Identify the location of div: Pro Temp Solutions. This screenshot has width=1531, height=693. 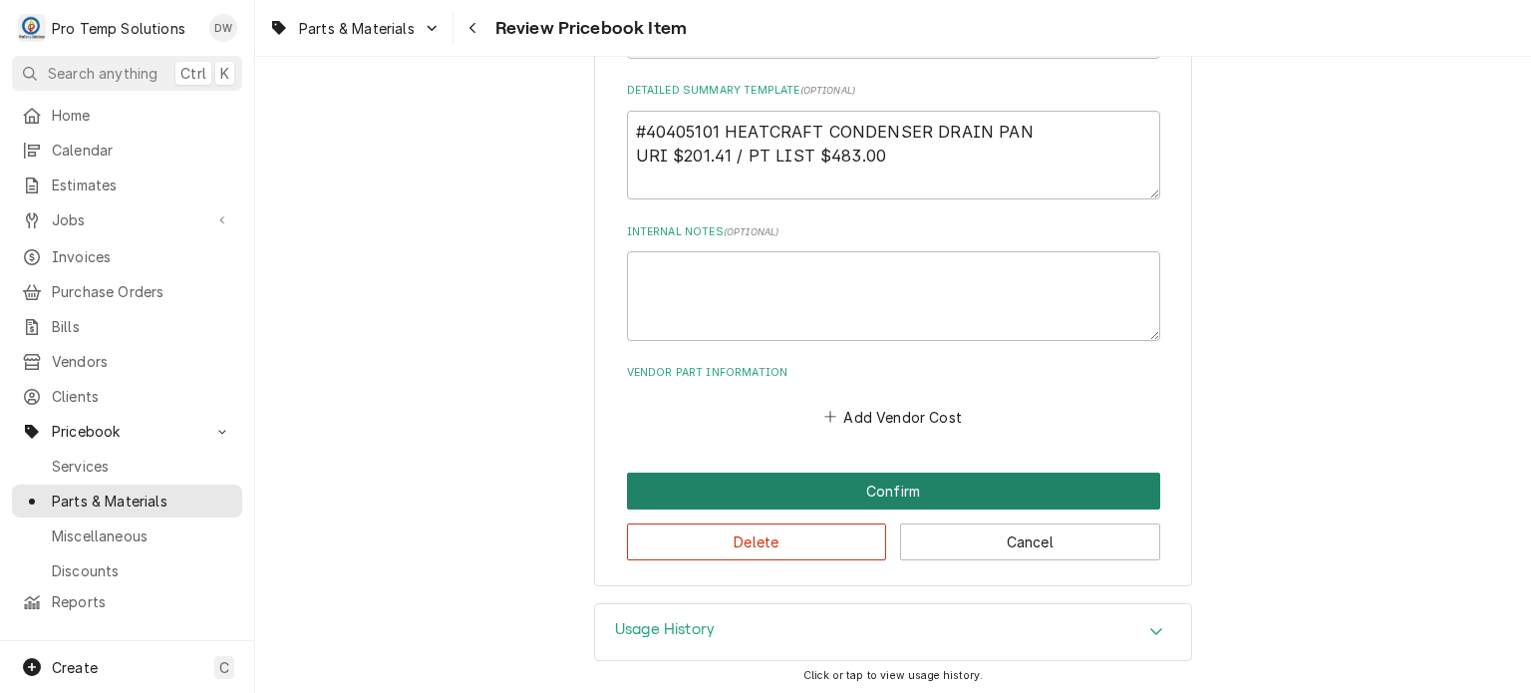
(119, 28).